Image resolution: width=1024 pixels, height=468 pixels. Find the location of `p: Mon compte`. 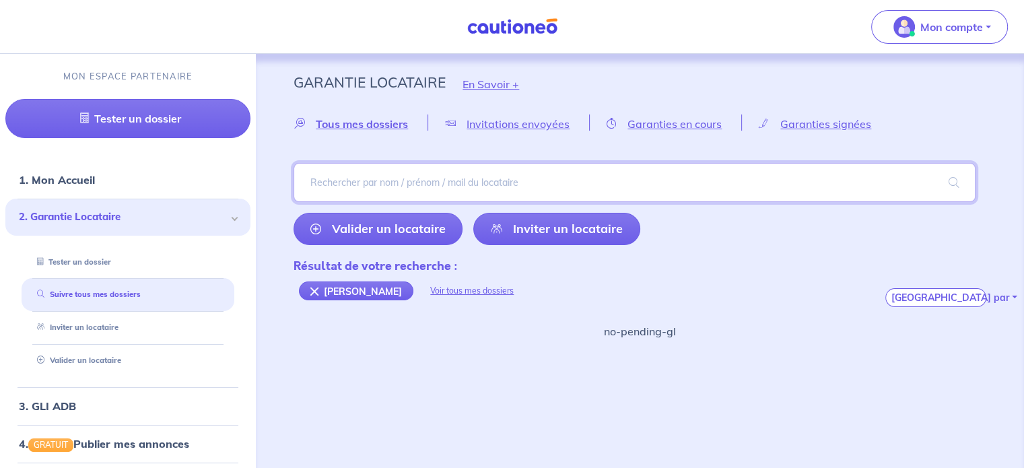

p: Mon compte is located at coordinates (951, 27).